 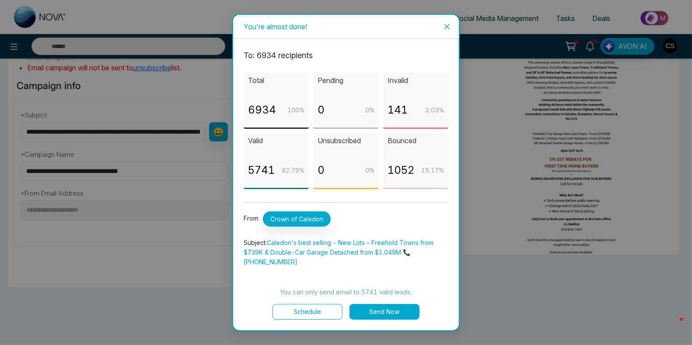 What do you see at coordinates (345, 141) in the screenshot?
I see `p: Unsubscribed` at bounding box center [345, 141].